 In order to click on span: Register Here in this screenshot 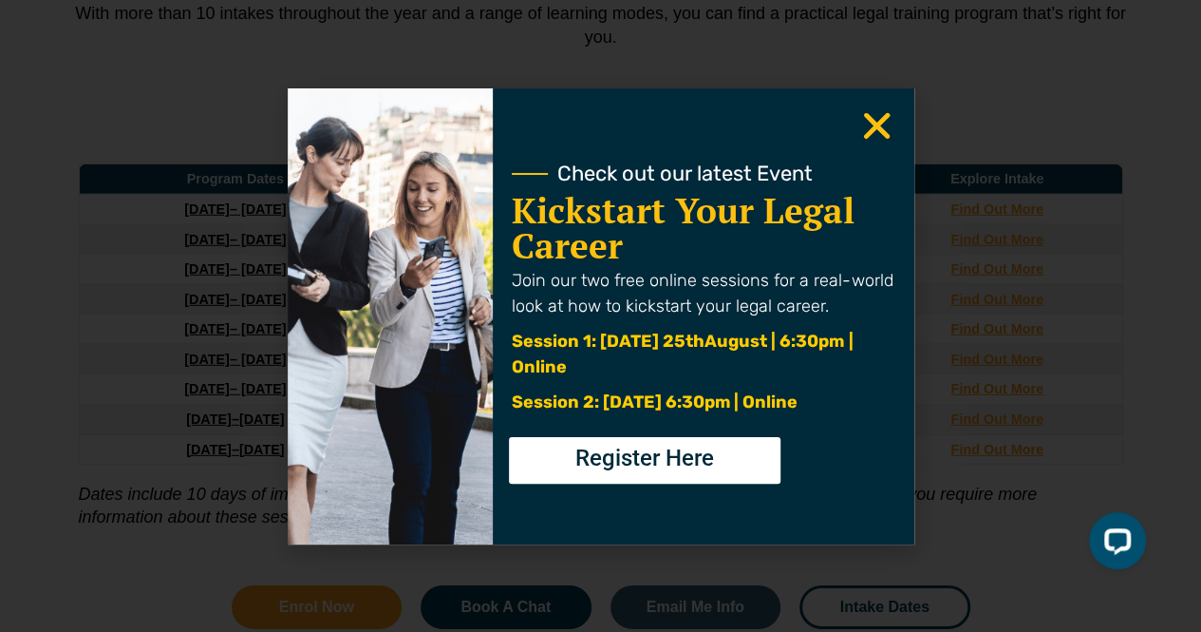, I will do `click(645, 458)`.